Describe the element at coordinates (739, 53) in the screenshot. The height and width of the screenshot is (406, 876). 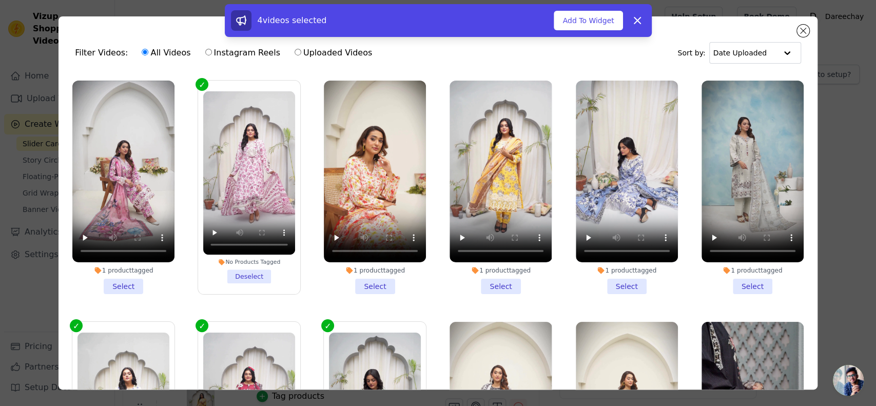
I see `div: Sort by:` at that location.